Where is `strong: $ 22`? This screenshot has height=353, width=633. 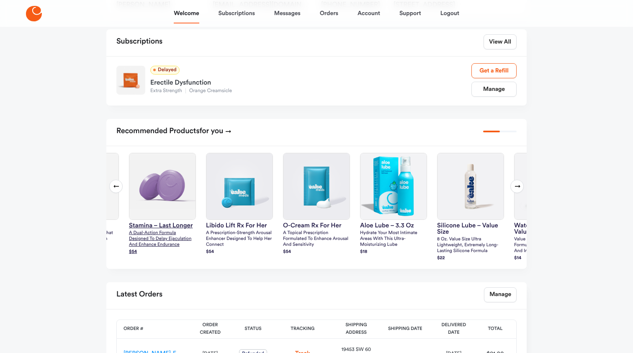
strong: $ 22 is located at coordinates (441, 258).